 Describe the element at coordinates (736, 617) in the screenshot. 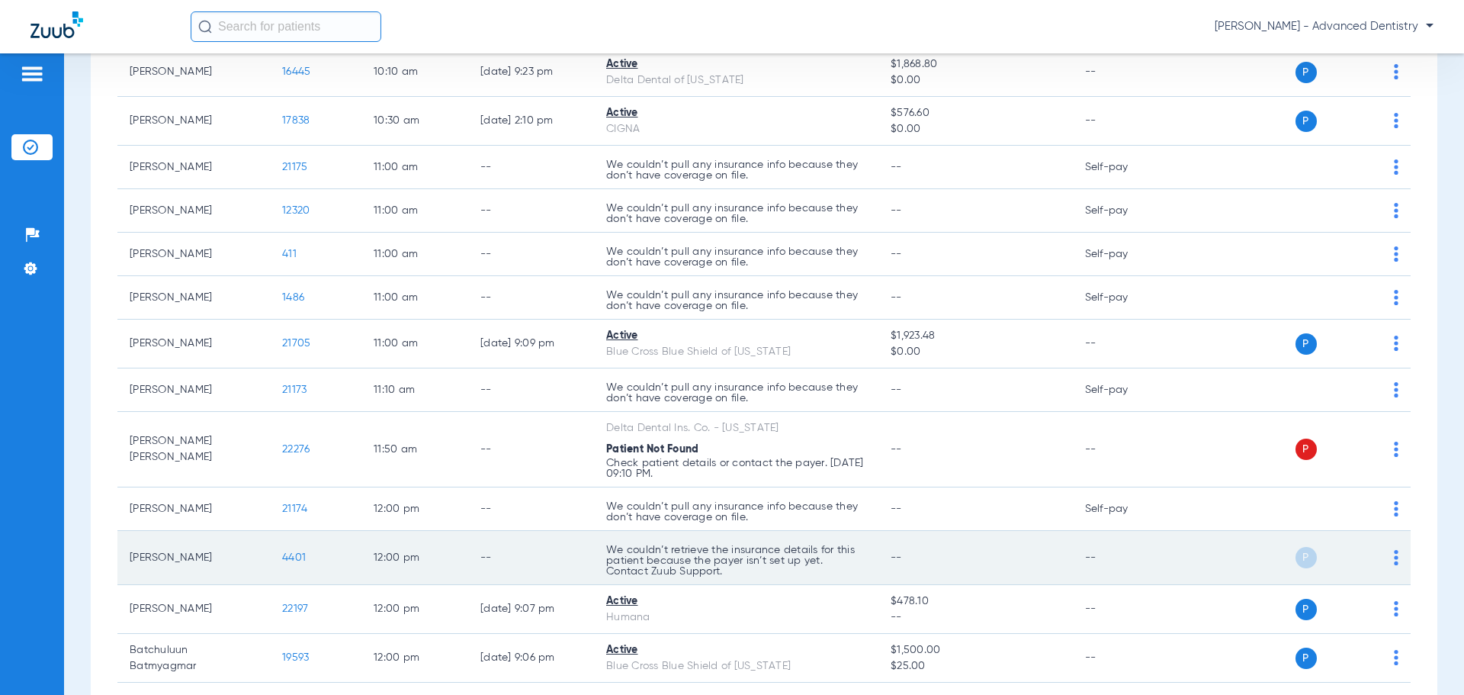

I see `div: Humana` at that location.